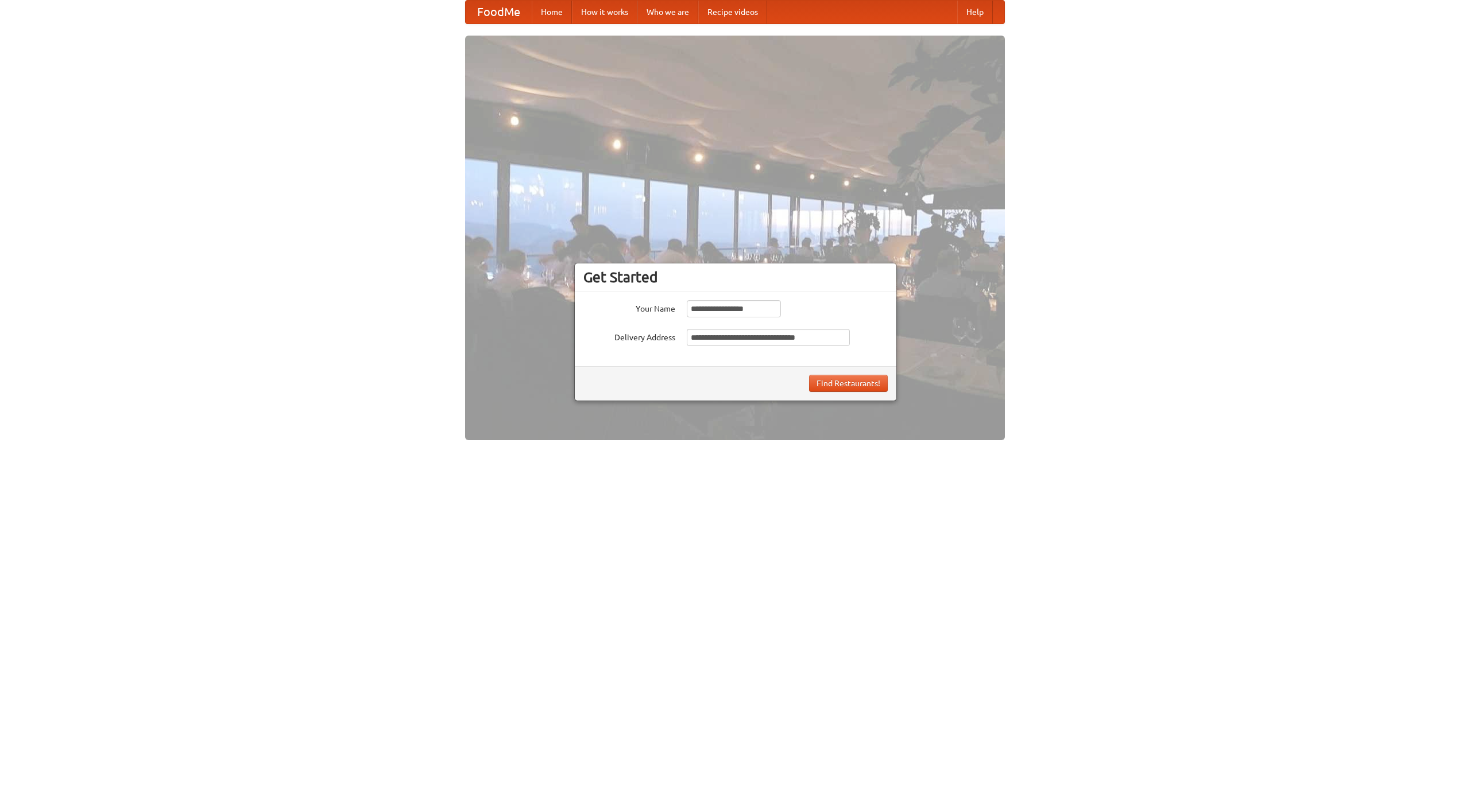  I want to click on label: Delivery Address, so click(629, 336).